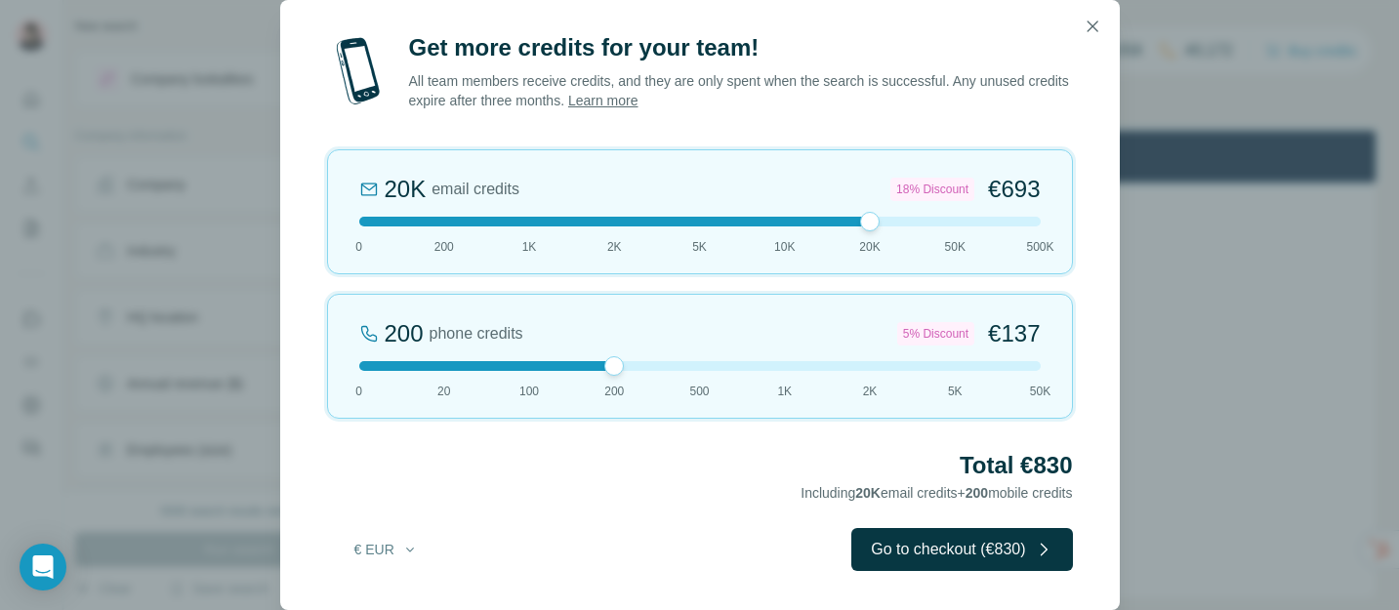  I want to click on span: 500, so click(699, 392).